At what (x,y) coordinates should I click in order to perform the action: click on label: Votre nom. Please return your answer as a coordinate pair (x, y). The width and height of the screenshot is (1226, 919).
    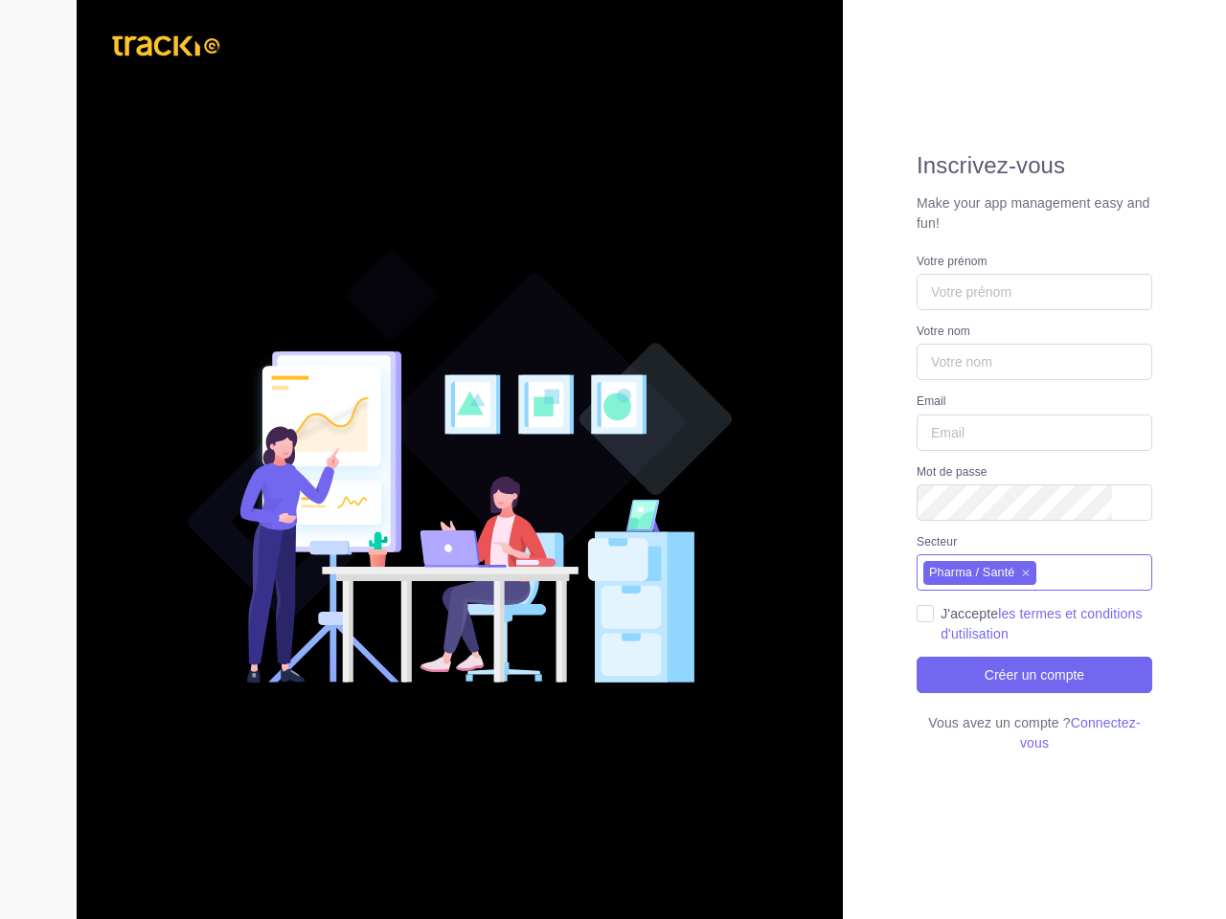
    Looking at the image, I should click on (943, 331).